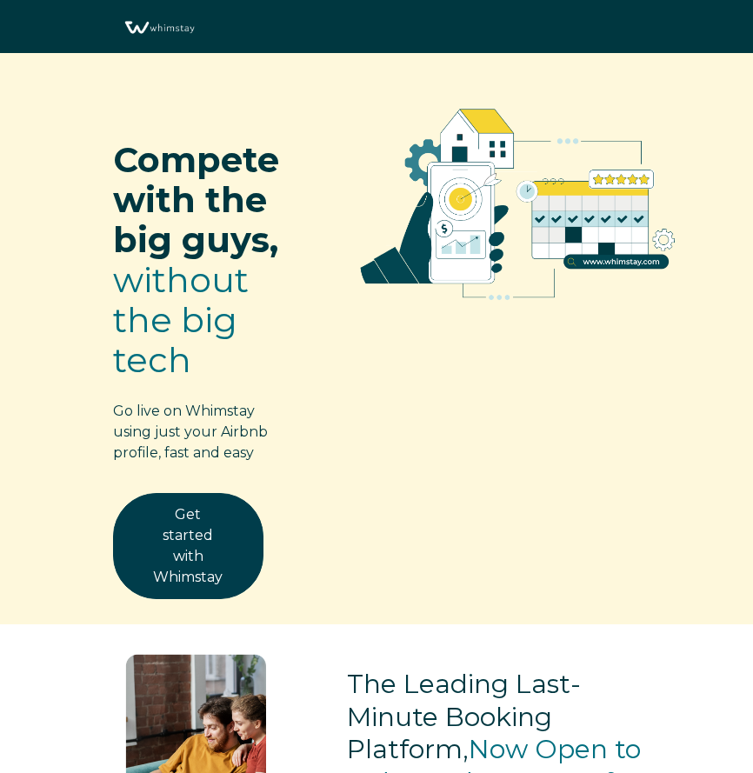 The image size is (753, 773). What do you see at coordinates (517, 199) in the screenshot?
I see `img: RBO Ilustrations-02` at bounding box center [517, 199].